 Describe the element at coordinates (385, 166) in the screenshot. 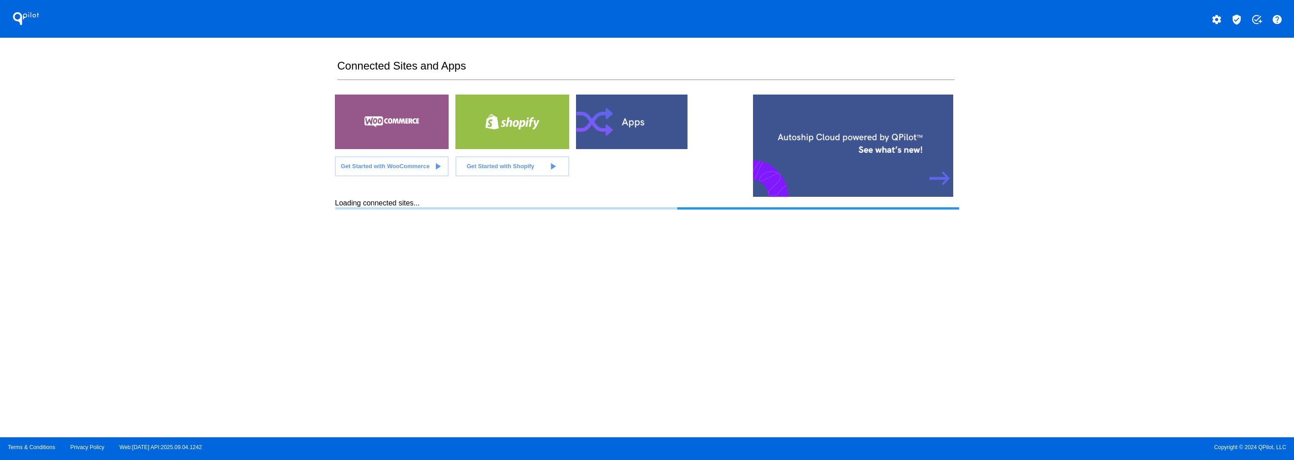

I see `span: Get Started with WooCommerce` at that location.